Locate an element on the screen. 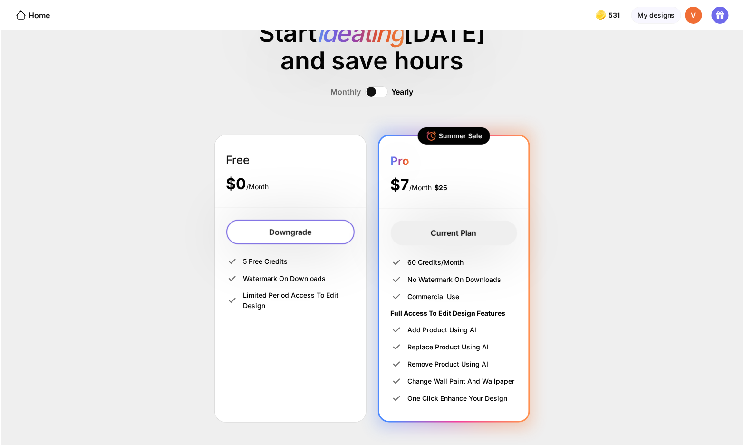  div: Home is located at coordinates (32, 15).